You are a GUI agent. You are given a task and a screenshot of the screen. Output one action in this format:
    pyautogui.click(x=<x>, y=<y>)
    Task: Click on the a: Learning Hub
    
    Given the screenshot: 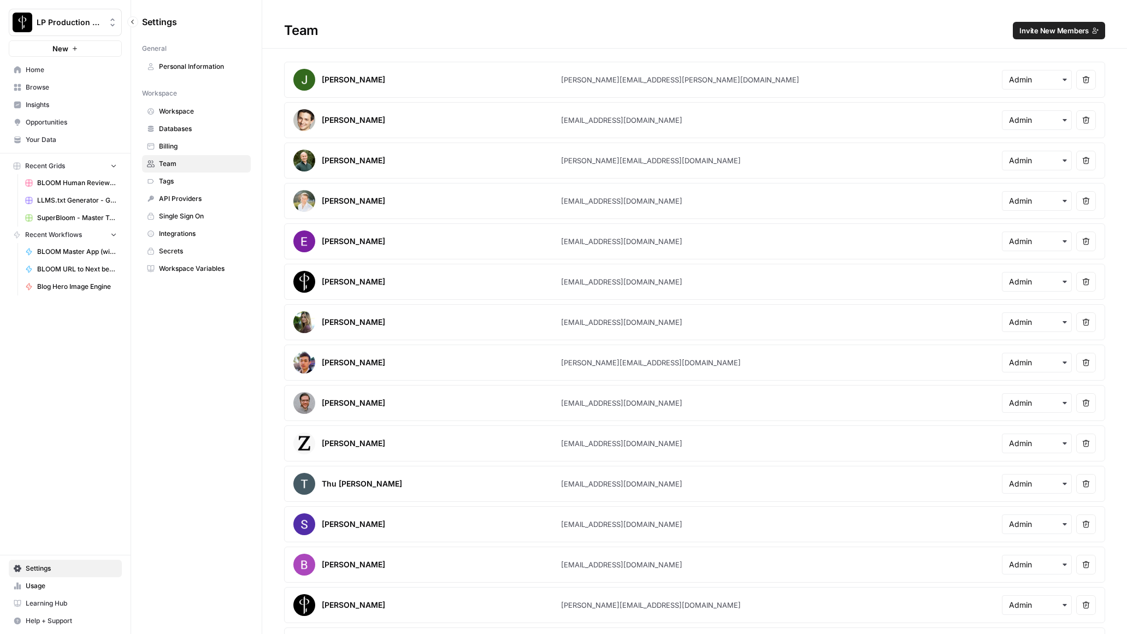 What is the action you would take?
    pyautogui.click(x=65, y=604)
    